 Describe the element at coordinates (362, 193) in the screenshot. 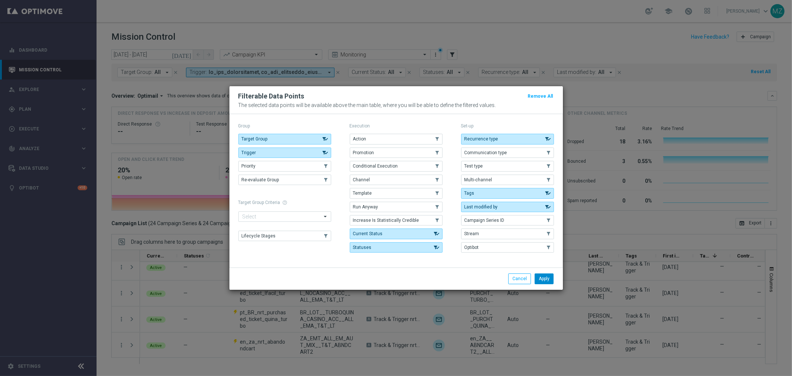

I see `span: Template` at that location.